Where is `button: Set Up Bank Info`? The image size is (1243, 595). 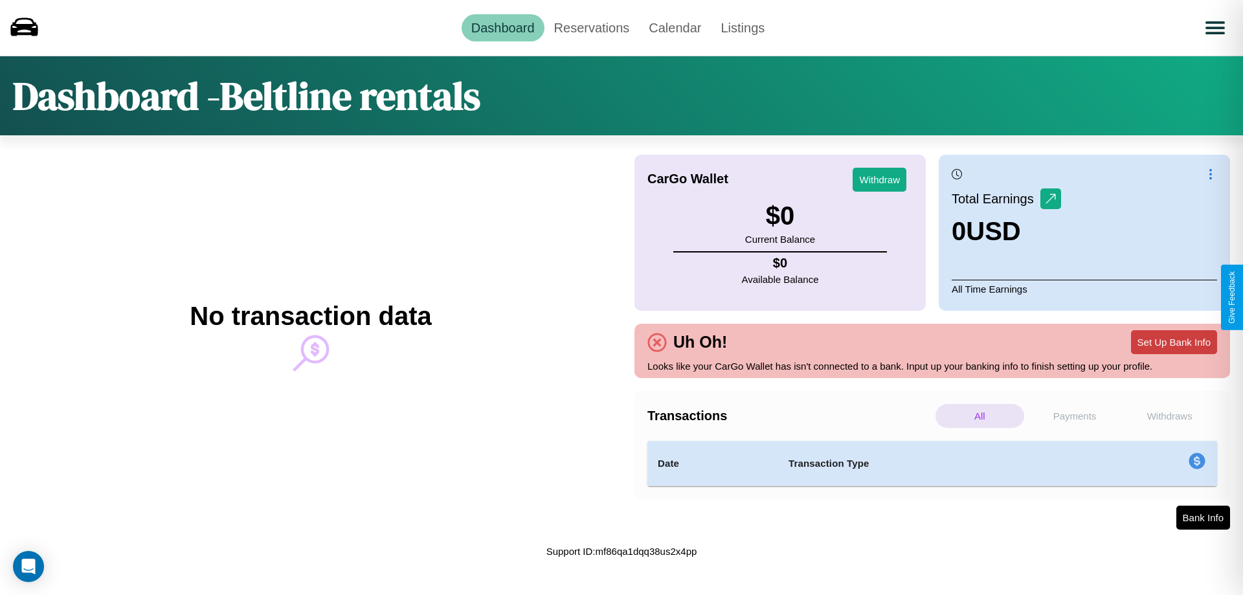
button: Set Up Bank Info is located at coordinates (1174, 342).